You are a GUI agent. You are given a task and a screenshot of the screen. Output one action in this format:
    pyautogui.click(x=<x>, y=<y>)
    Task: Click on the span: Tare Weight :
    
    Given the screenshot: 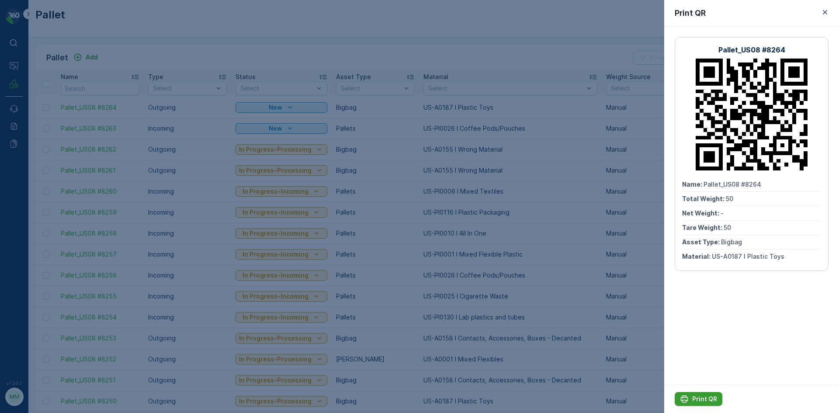 What is the action you would take?
    pyautogui.click(x=703, y=227)
    